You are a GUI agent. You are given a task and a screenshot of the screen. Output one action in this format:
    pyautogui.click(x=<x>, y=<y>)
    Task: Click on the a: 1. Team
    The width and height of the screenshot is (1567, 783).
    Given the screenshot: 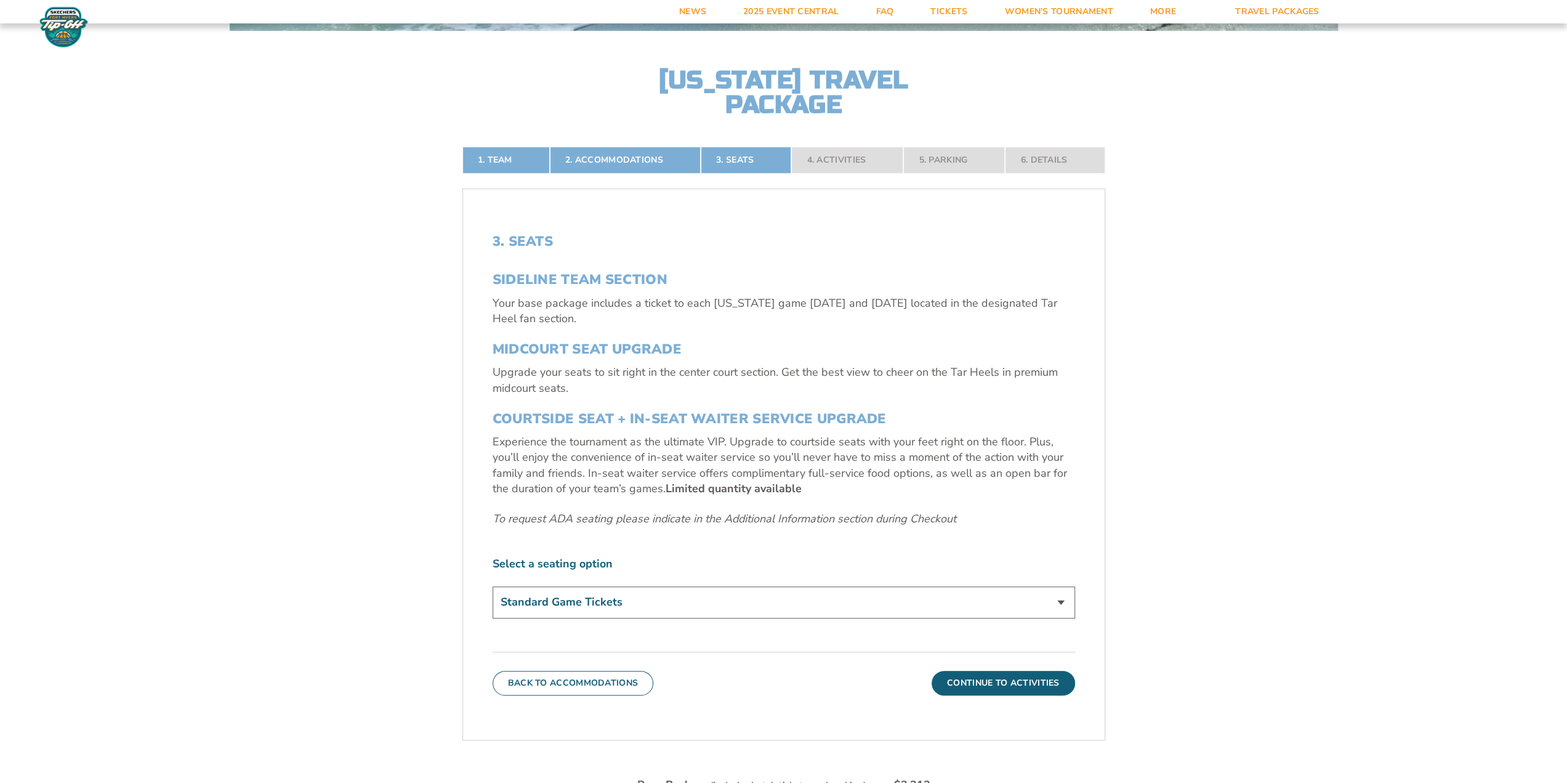 What is the action you would take?
    pyautogui.click(x=506, y=160)
    